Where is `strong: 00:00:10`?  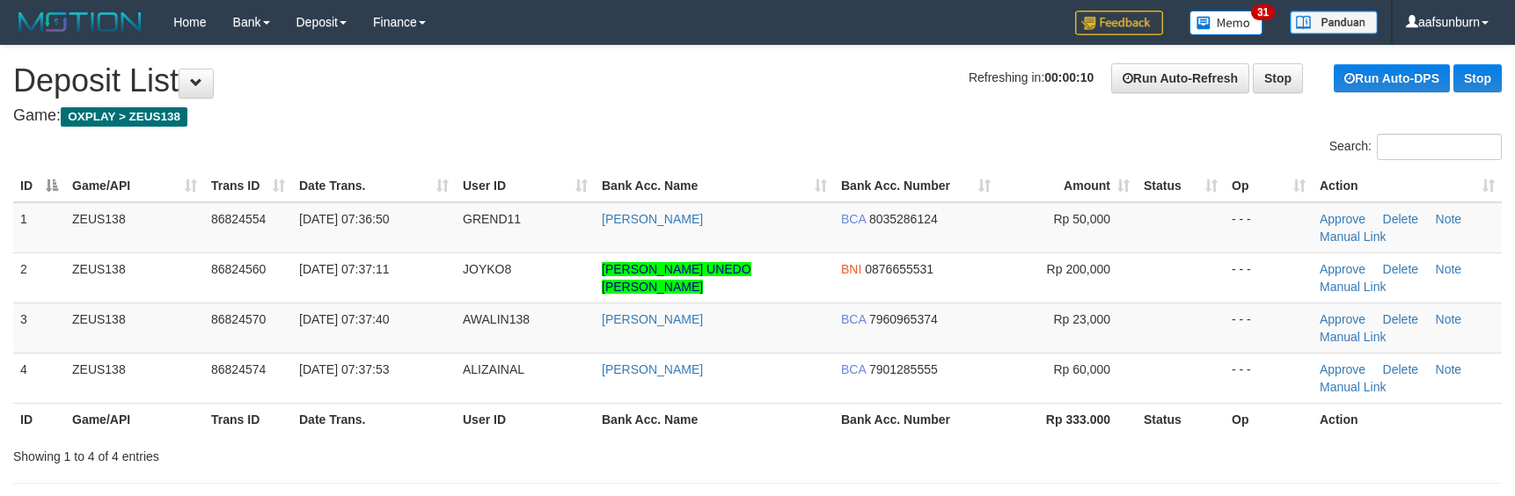
strong: 00:00:10 is located at coordinates (1069, 77).